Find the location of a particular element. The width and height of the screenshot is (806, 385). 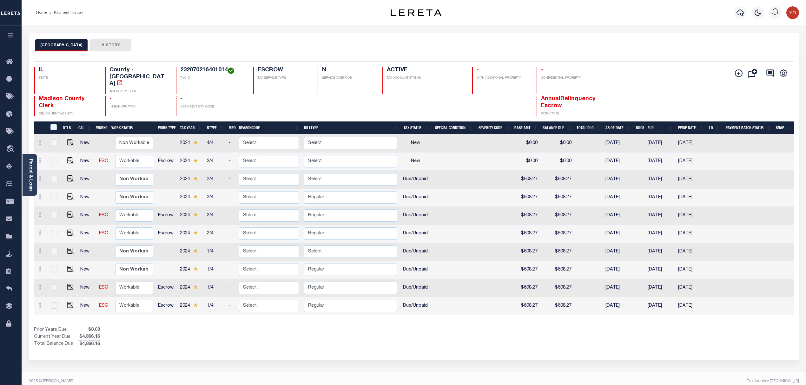

th: Work Status is located at coordinates (131, 128).